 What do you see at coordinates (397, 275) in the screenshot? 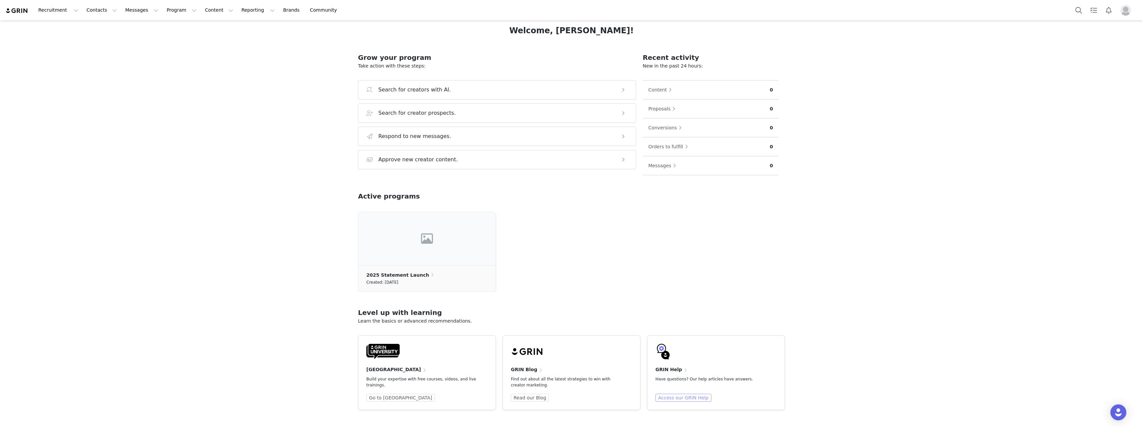
I see `p: 2025 Statement Launch` at bounding box center [397, 275].